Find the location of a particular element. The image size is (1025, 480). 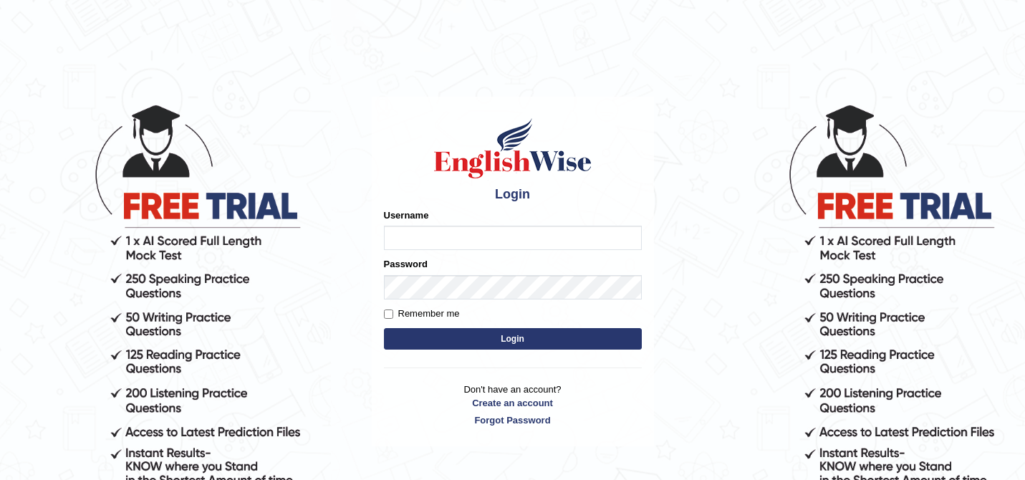

label: Username is located at coordinates (406, 215).